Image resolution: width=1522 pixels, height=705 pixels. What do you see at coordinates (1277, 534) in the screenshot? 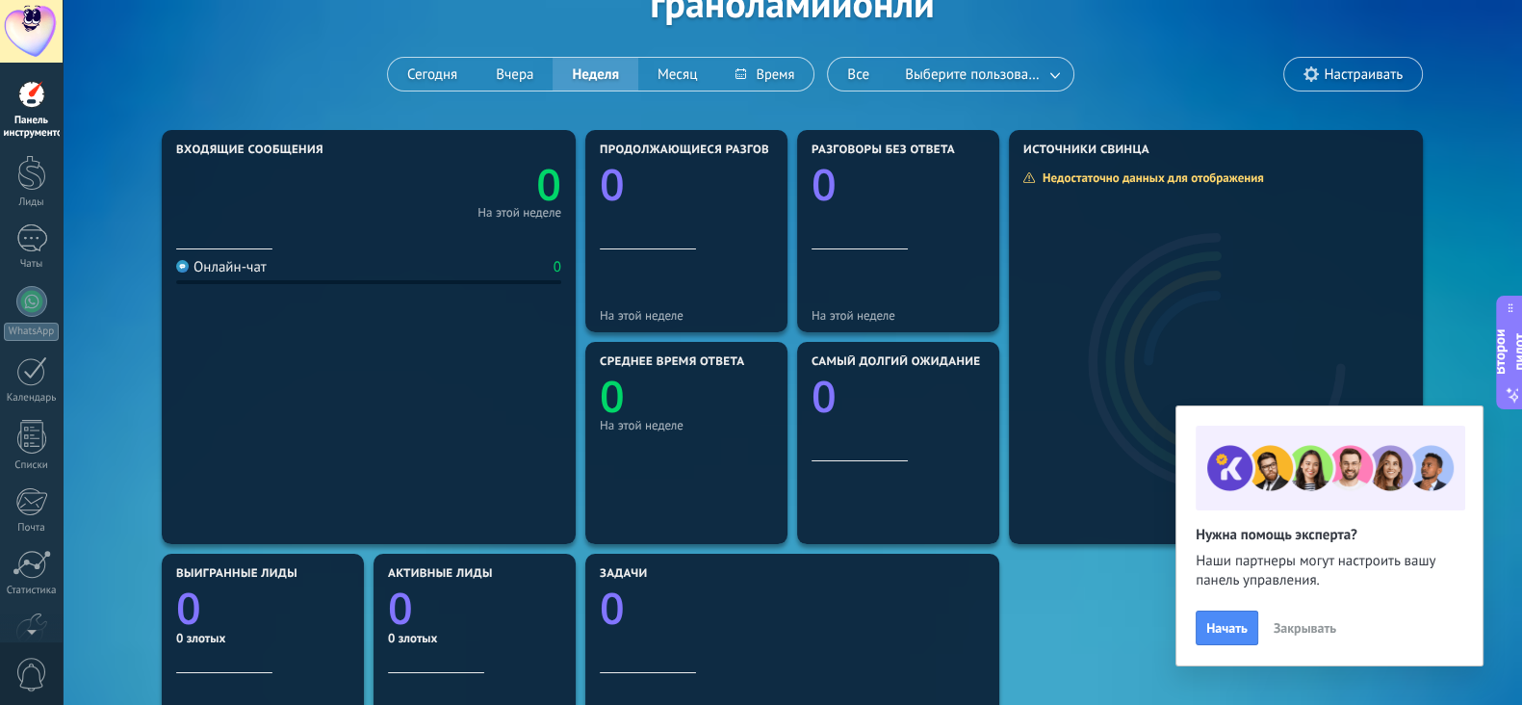
I see `font: Нужна помощь эксперта?` at bounding box center [1277, 534].